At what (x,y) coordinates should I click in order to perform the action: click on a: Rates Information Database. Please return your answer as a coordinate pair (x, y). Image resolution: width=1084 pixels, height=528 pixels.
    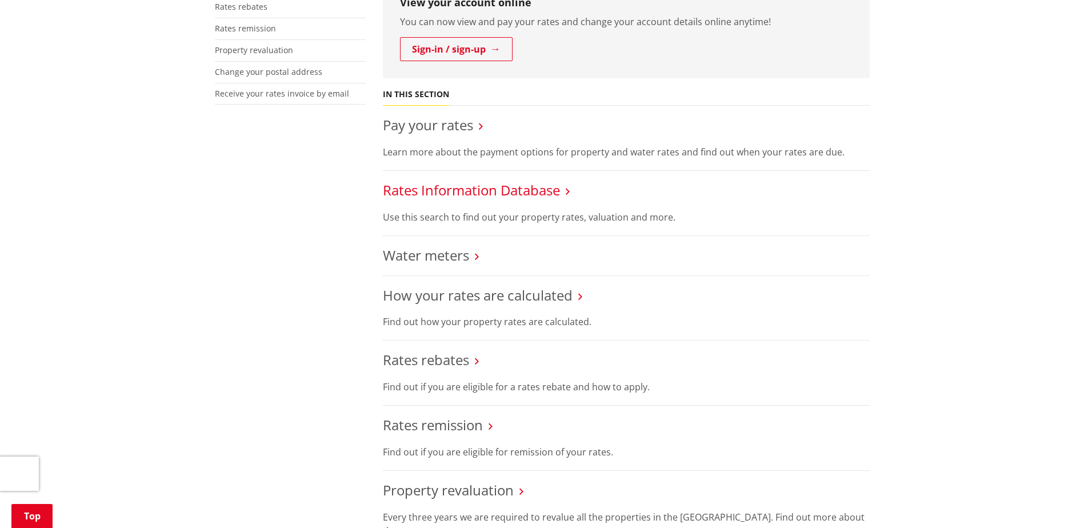
    Looking at the image, I should click on (471, 190).